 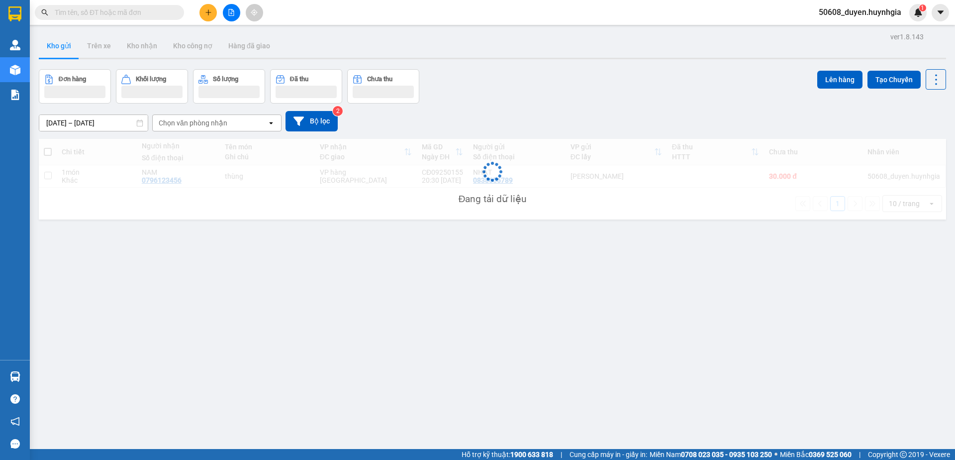 I want to click on div: Chọn văn phòng nhận, so click(x=193, y=123).